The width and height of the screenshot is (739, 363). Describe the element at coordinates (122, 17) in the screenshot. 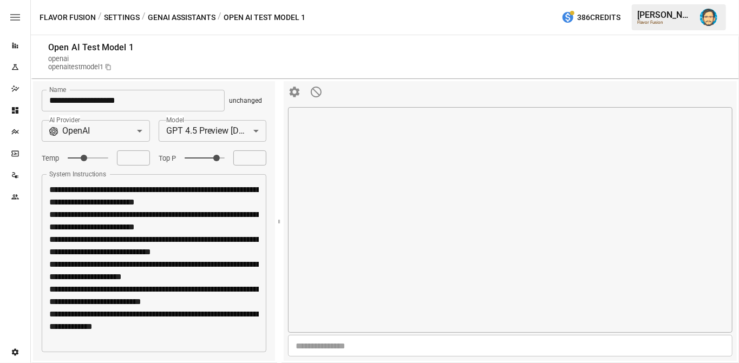

I see `button: Settings` at that location.